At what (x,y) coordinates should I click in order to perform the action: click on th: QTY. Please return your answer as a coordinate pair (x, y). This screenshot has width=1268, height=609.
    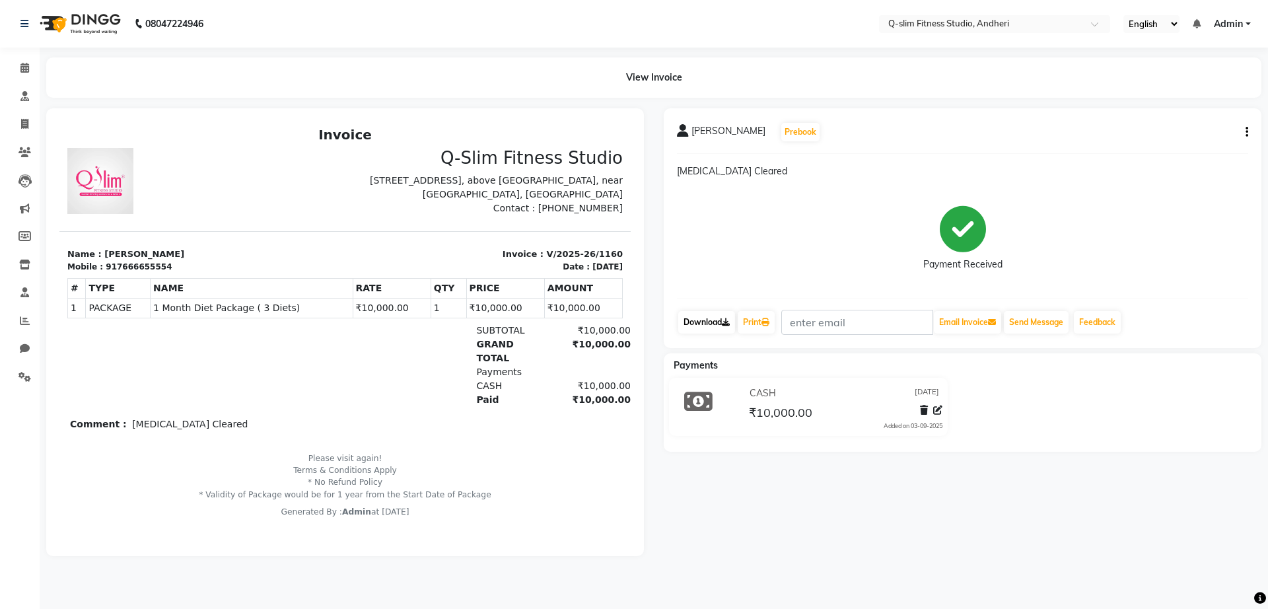
    Looking at the image, I should click on (389, 166).